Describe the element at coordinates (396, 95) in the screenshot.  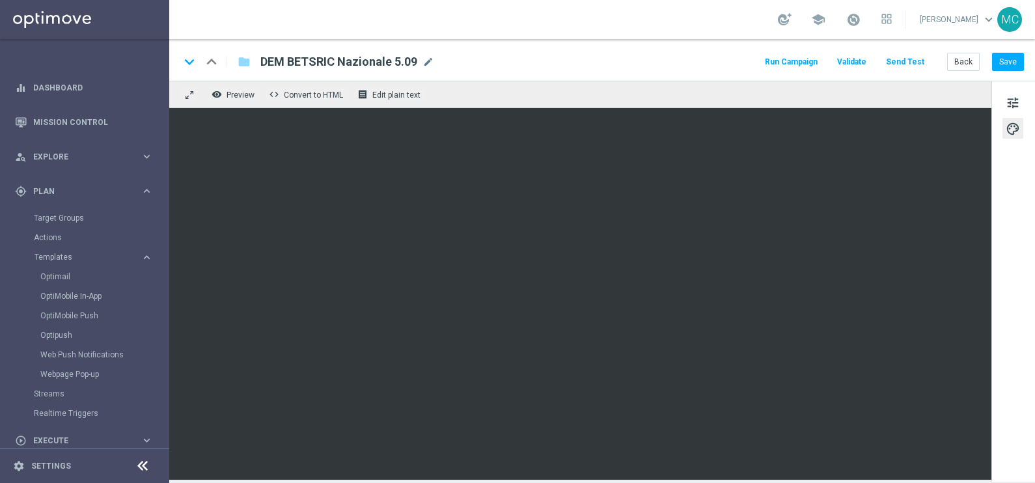
I see `span: Edit plain text` at that location.